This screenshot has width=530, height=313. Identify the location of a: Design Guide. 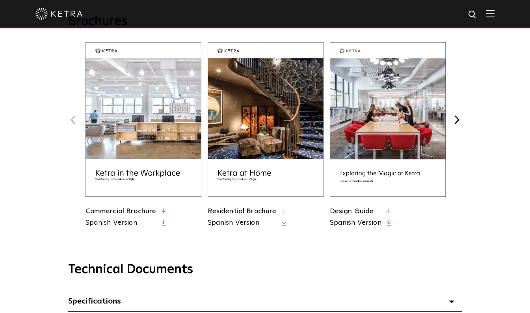
(352, 211).